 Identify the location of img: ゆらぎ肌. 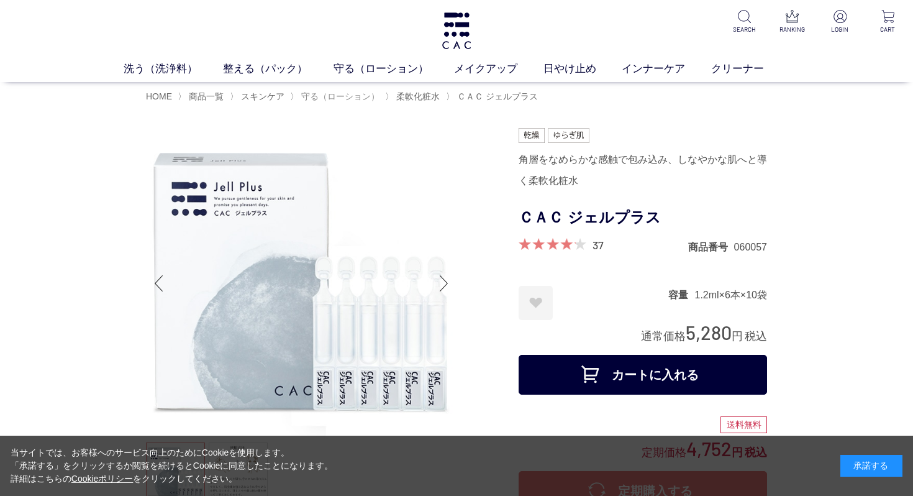
(569, 135).